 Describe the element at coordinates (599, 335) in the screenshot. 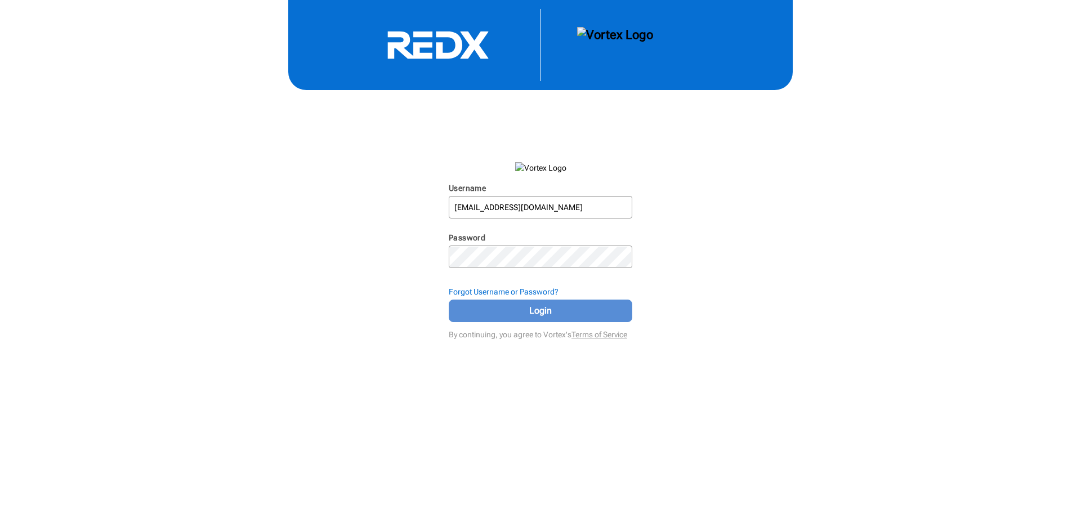

I see `a: Terms of Service` at that location.